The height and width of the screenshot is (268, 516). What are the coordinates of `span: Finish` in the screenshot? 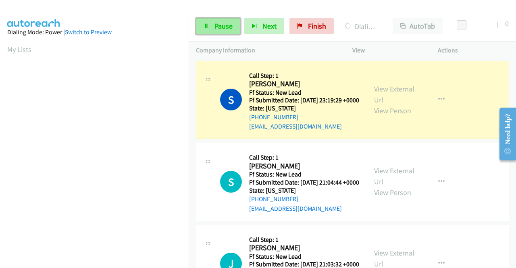 It's located at (317, 26).